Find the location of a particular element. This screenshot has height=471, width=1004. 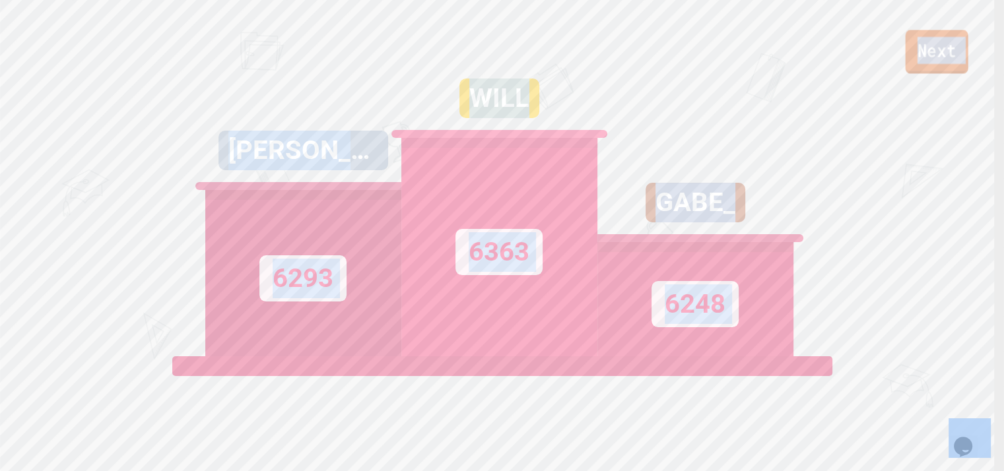

div: WILL is located at coordinates (499, 98).